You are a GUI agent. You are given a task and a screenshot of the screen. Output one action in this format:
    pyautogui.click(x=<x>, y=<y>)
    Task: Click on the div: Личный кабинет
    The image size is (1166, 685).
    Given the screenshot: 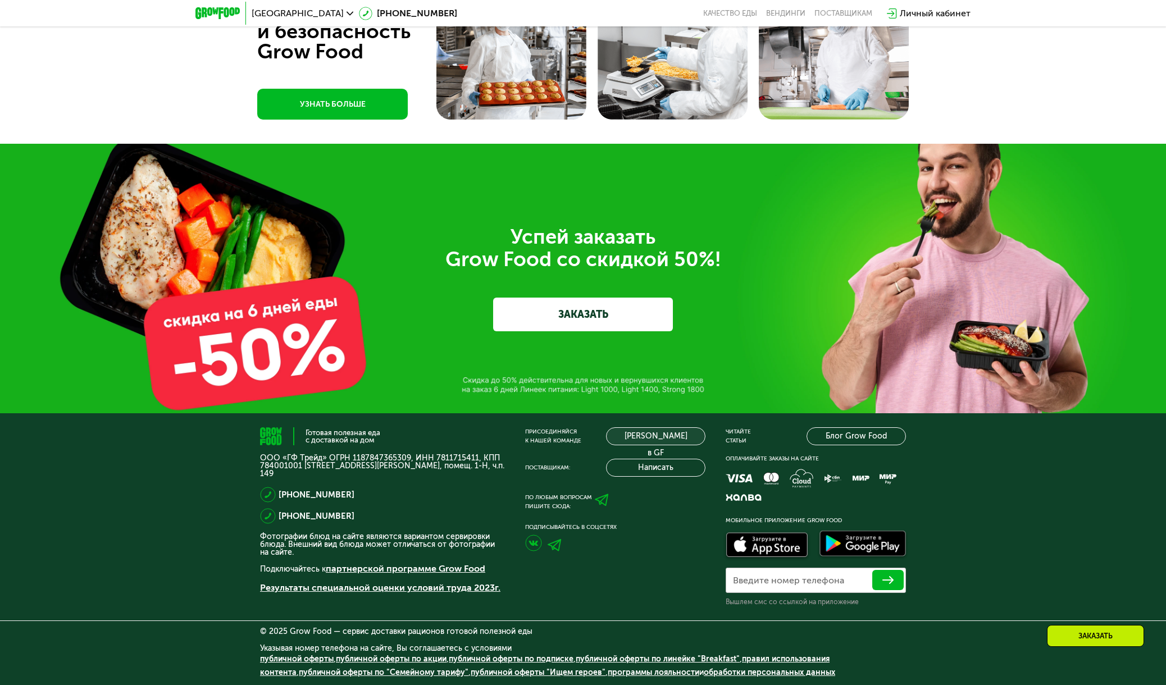 What is the action you would take?
    pyautogui.click(x=935, y=13)
    